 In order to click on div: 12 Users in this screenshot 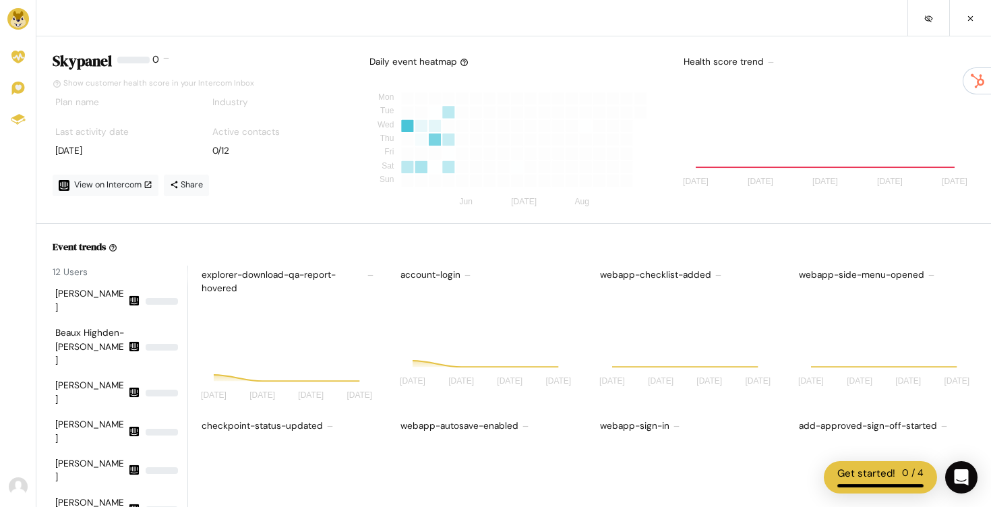, I will do `click(120, 272)`.